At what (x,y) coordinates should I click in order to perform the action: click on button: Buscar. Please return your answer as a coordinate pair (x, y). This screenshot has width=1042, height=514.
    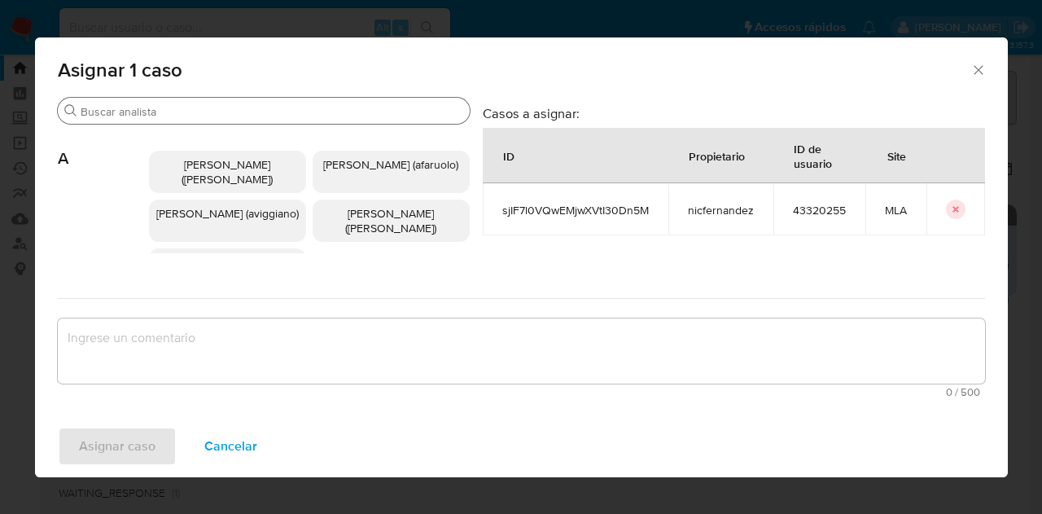
    Looking at the image, I should click on (71, 111).